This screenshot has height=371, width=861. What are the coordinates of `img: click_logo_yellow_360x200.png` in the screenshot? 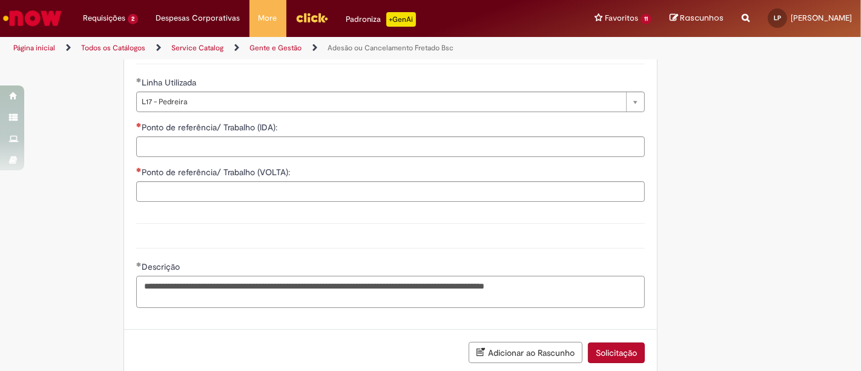 It's located at (312, 18).